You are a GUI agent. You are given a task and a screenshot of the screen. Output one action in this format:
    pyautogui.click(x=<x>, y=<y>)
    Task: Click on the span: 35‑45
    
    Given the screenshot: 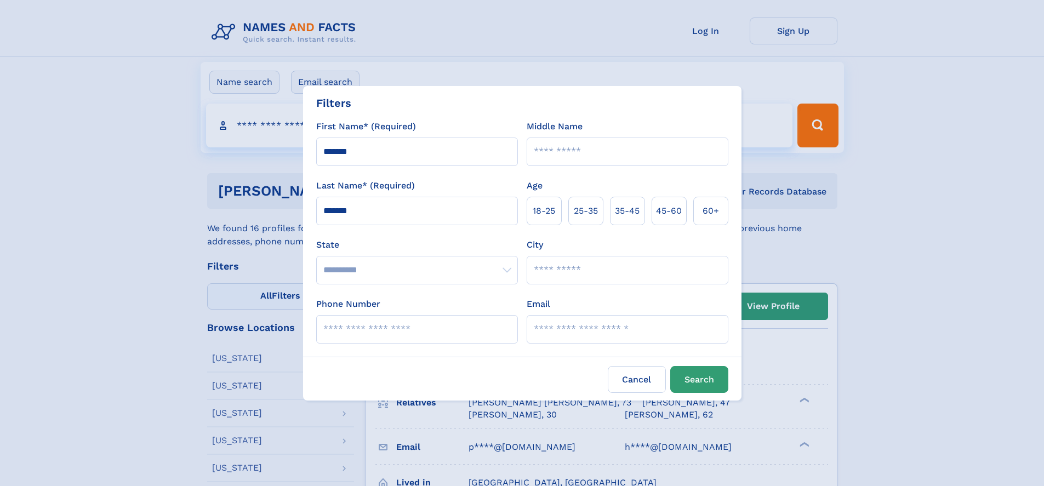 What is the action you would take?
    pyautogui.click(x=627, y=211)
    